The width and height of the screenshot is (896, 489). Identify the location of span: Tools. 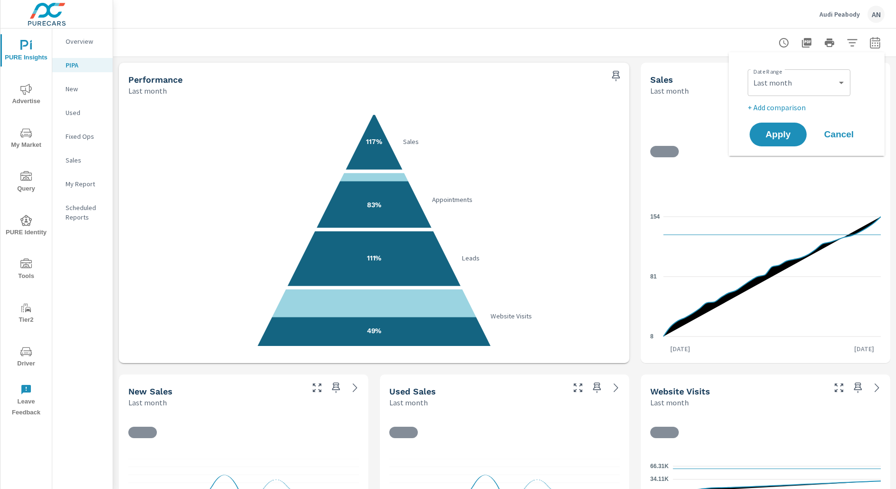
(26, 270).